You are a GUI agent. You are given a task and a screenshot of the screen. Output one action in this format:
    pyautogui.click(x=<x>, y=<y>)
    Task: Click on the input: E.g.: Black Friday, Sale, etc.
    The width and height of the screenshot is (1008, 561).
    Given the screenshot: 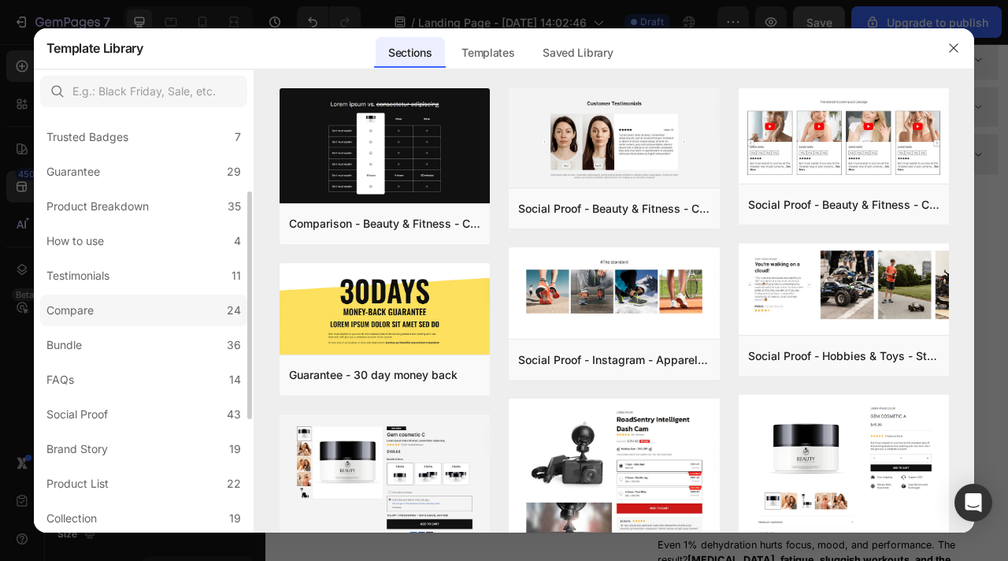 What is the action you would take?
    pyautogui.click(x=143, y=91)
    